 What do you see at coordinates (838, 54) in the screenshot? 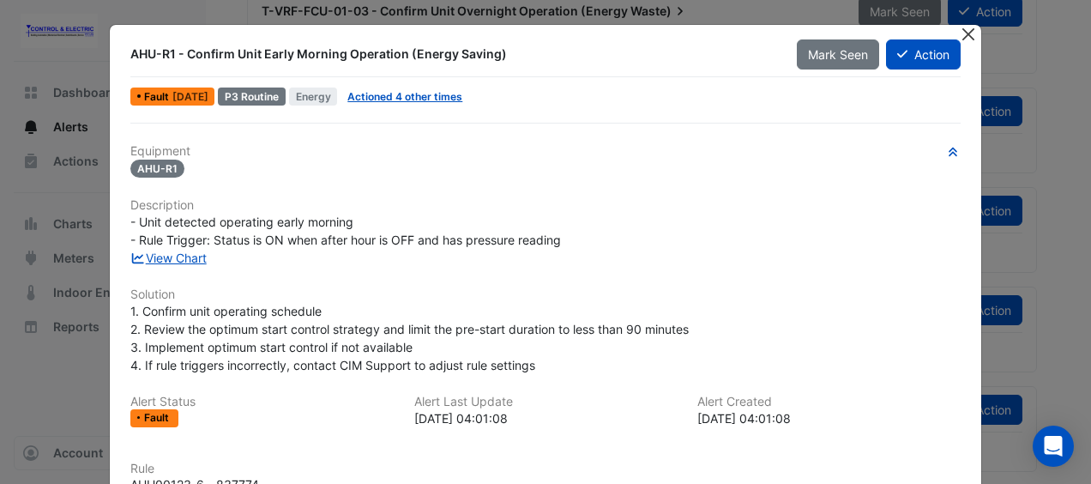
I see `button: Mark Seen` at bounding box center [838, 54].